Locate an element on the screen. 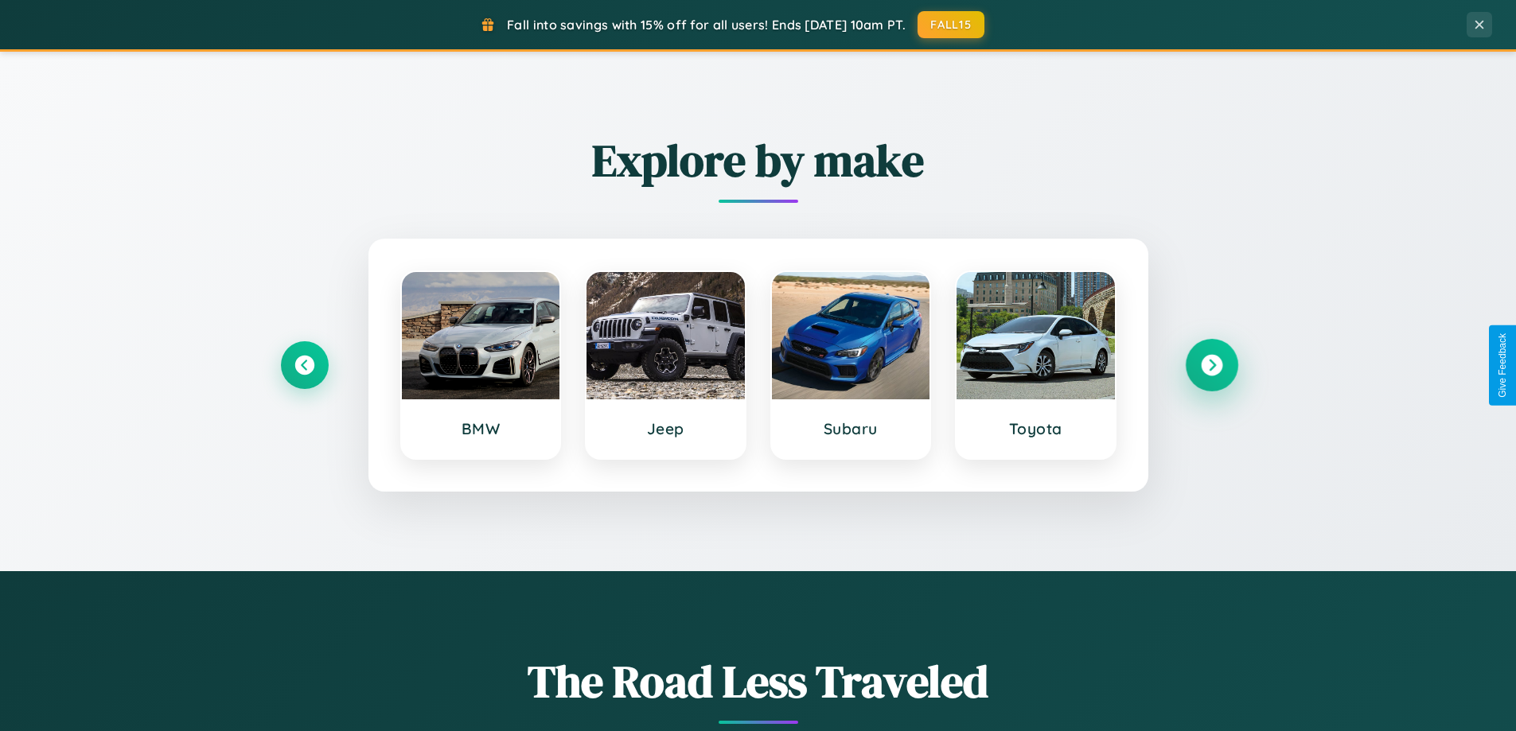  h1: The Road Less Traveled is located at coordinates (758, 681).